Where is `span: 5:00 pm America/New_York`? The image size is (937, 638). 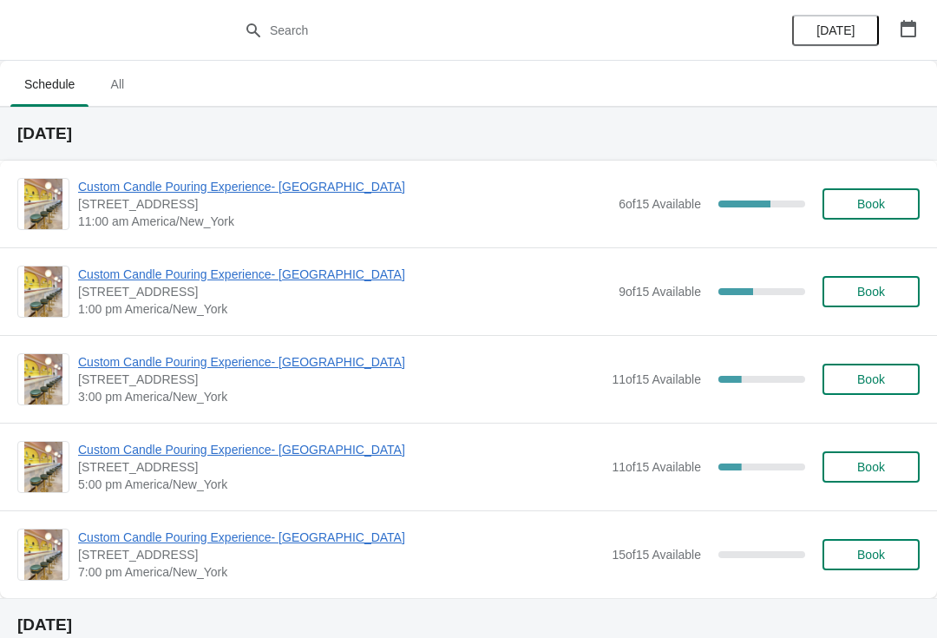
span: 5:00 pm America/New_York is located at coordinates (340, 484).